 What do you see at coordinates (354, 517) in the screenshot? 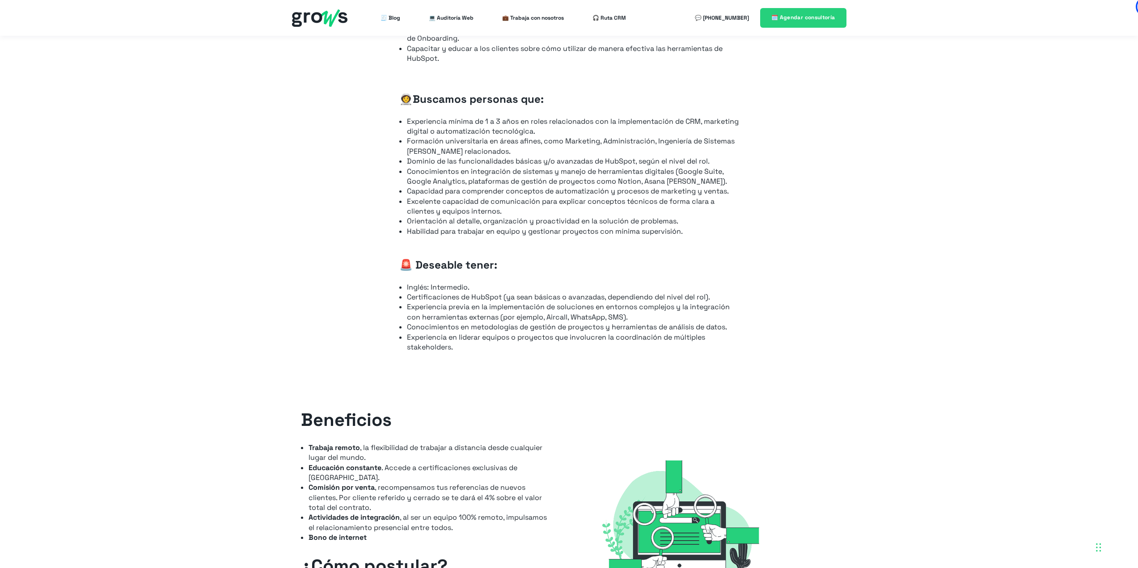
I see `strong: Actividades de integración` at bounding box center [354, 517].